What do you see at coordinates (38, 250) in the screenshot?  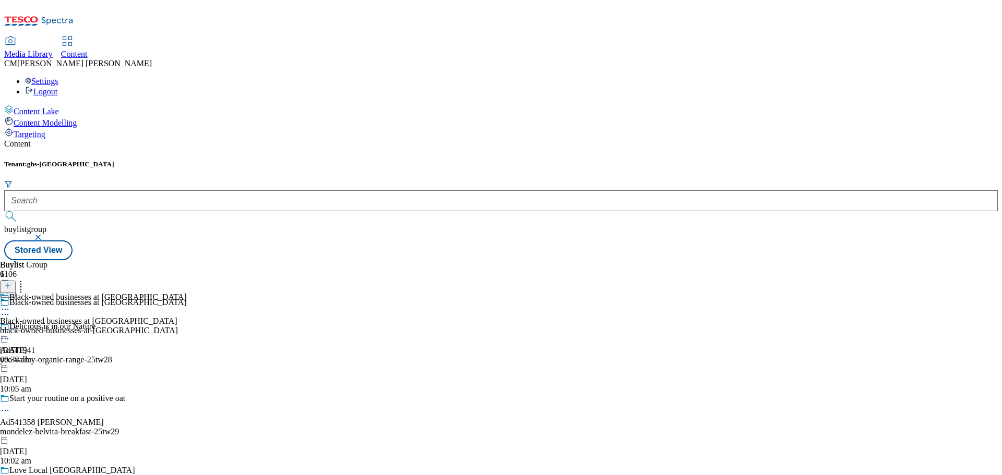 I see `button: Stored View` at bounding box center [38, 250].